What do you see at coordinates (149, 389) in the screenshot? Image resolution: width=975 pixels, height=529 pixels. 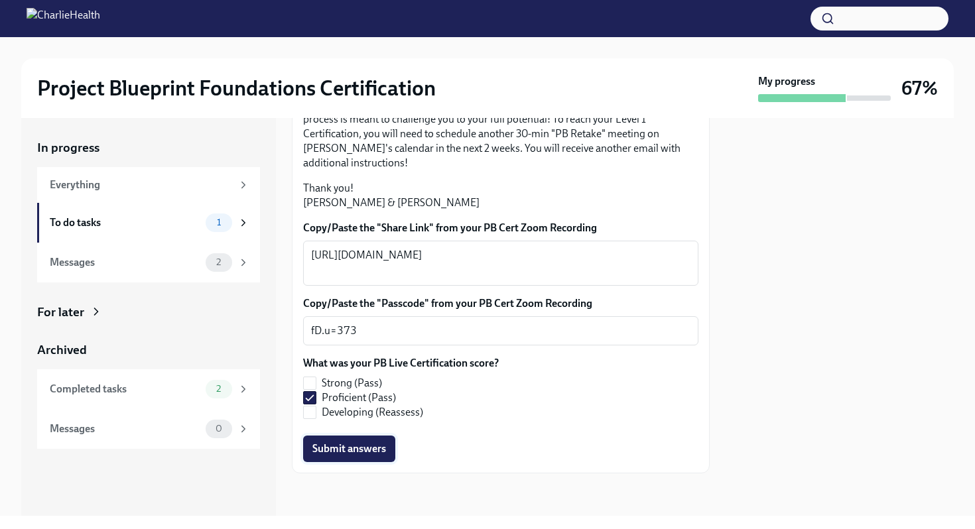 I see `a: Completed tasks2` at bounding box center [149, 389].